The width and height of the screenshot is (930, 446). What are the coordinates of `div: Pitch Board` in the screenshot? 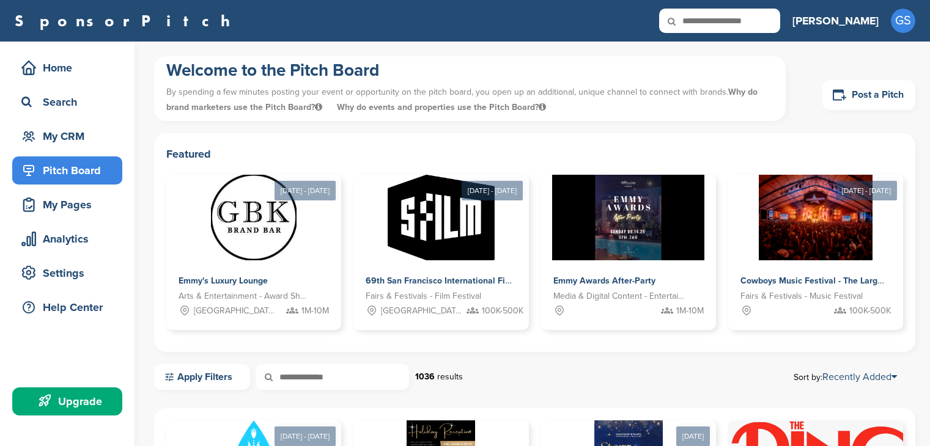 It's located at (70, 171).